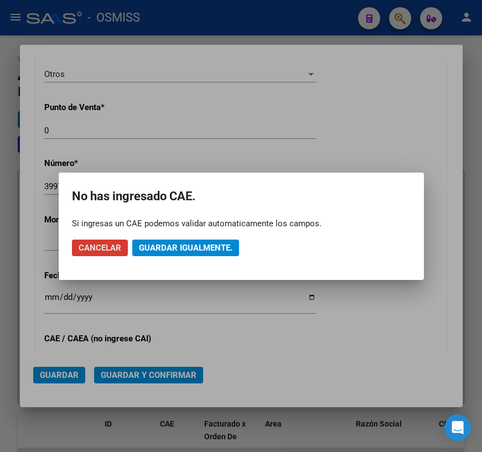 This screenshot has width=482, height=452. I want to click on div: Open Intercom Messenger, so click(458, 428).